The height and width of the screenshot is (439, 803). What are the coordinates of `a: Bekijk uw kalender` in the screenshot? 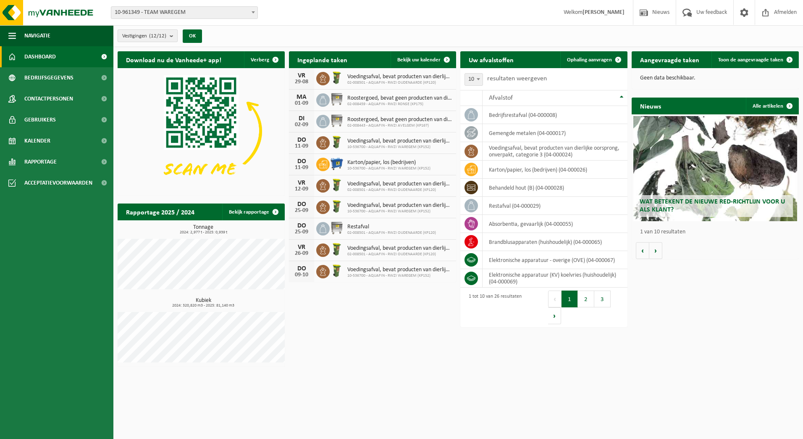 It's located at (423, 60).